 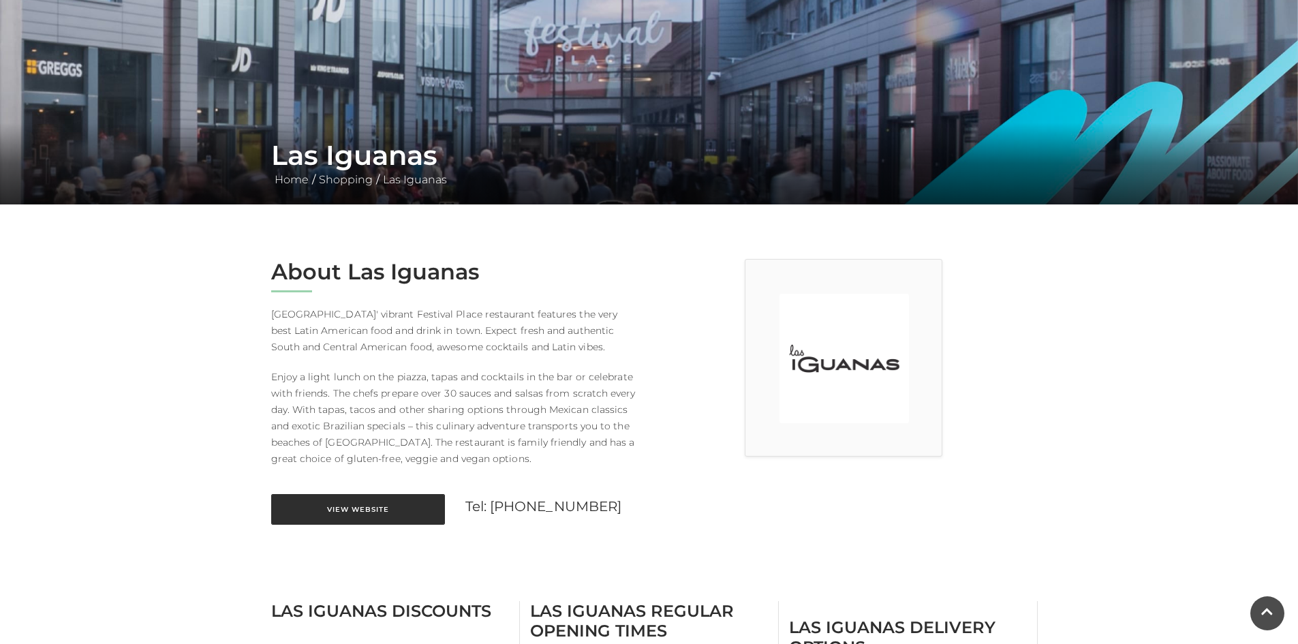 What do you see at coordinates (358, 509) in the screenshot?
I see `a: View Website` at bounding box center [358, 509].